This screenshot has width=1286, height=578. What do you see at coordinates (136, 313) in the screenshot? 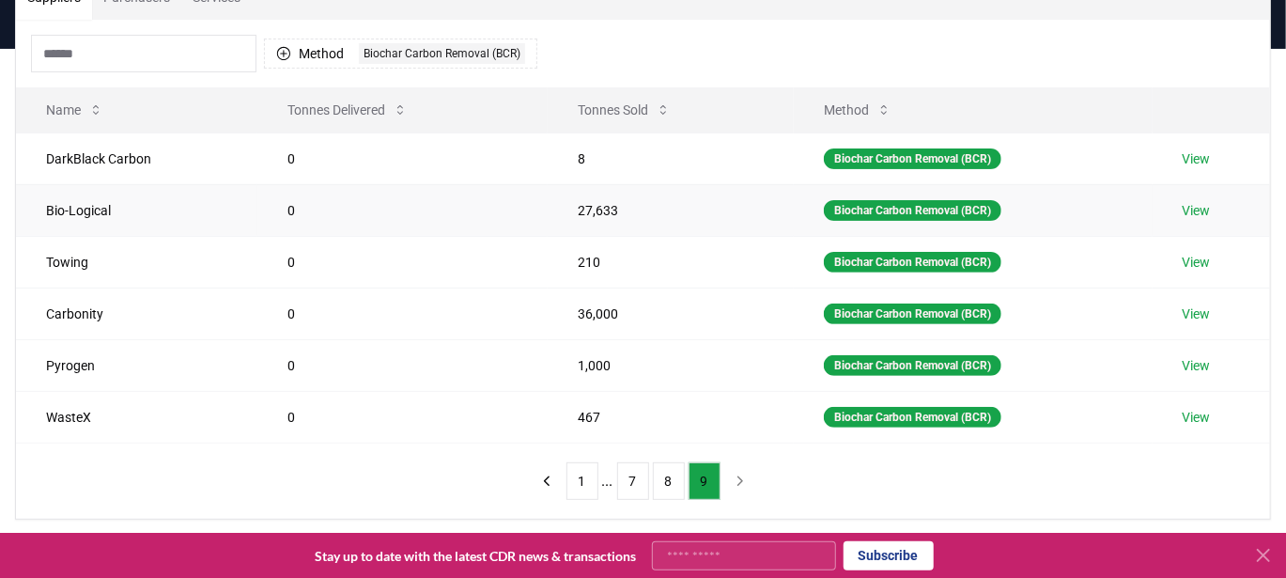
I see `td: Carbonity` at bounding box center [136, 313].